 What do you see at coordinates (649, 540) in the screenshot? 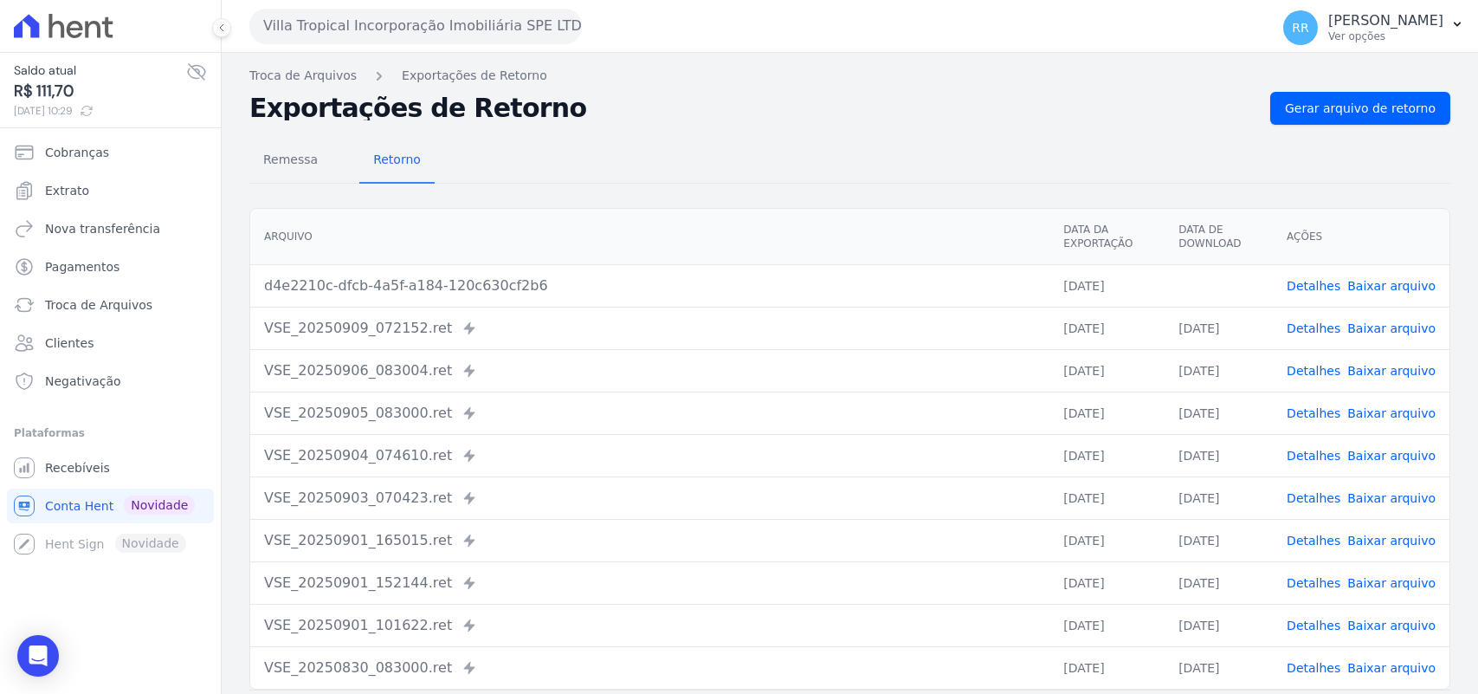
I see `div: VSE_20250901_165015.ret` at bounding box center [649, 540].